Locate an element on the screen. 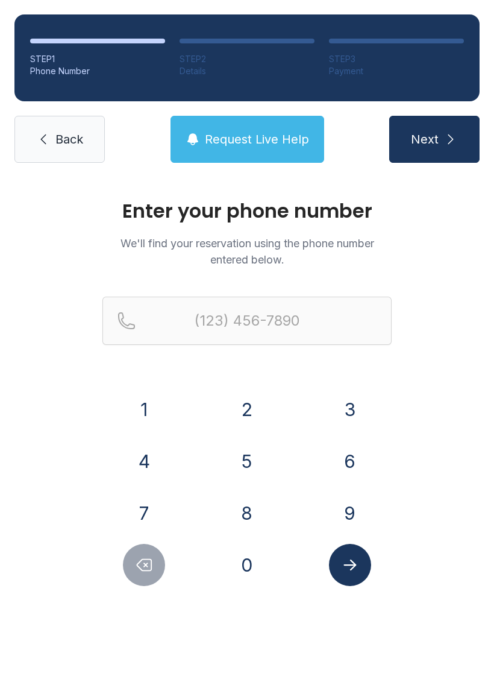 The width and height of the screenshot is (494, 685). button: 0 is located at coordinates (247, 565).